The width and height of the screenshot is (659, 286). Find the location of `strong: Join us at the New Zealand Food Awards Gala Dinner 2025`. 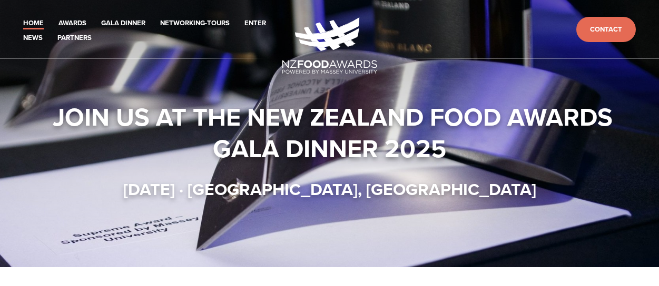

strong: Join us at the New Zealand Food Awards Gala Dinner 2025 is located at coordinates (335, 133).